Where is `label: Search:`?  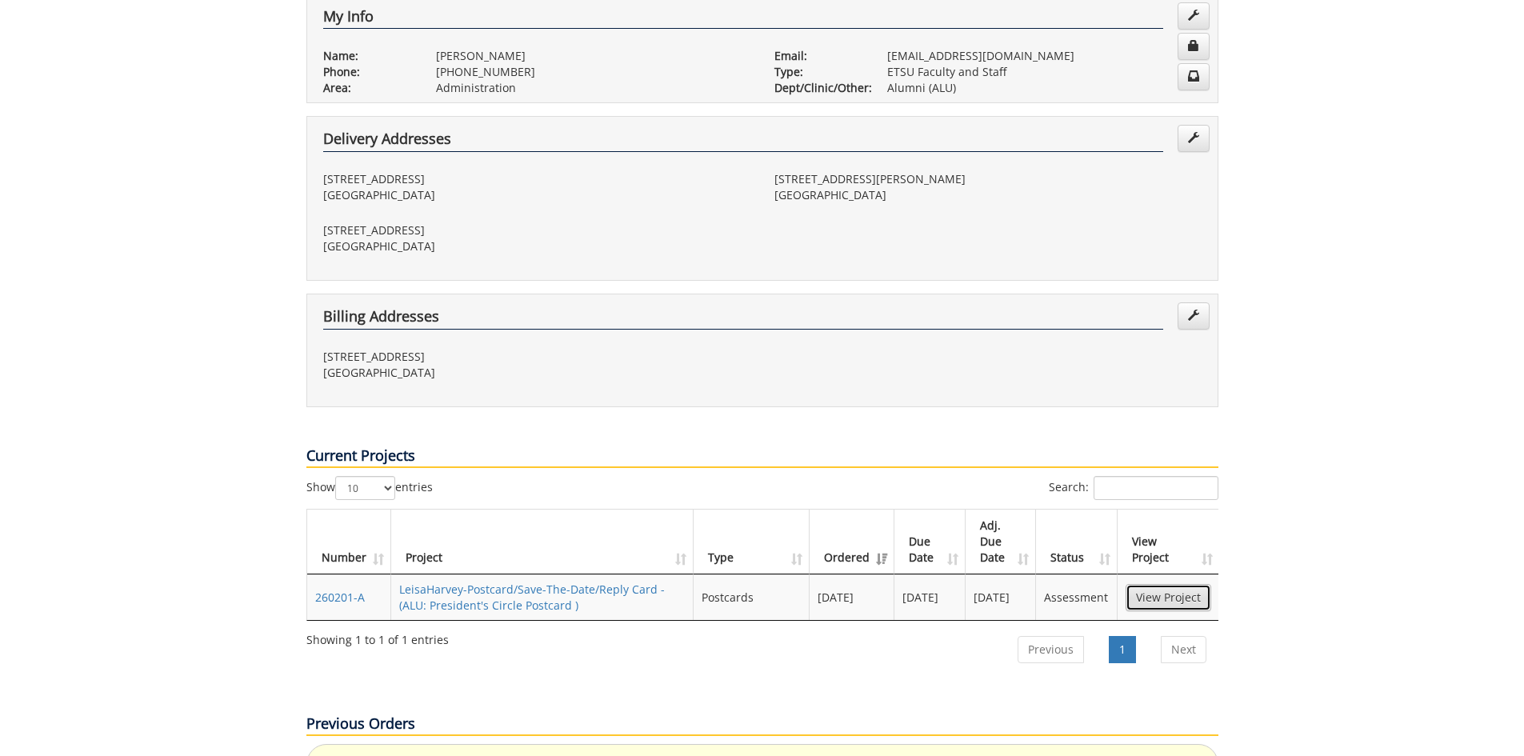
label: Search: is located at coordinates (1134, 488).